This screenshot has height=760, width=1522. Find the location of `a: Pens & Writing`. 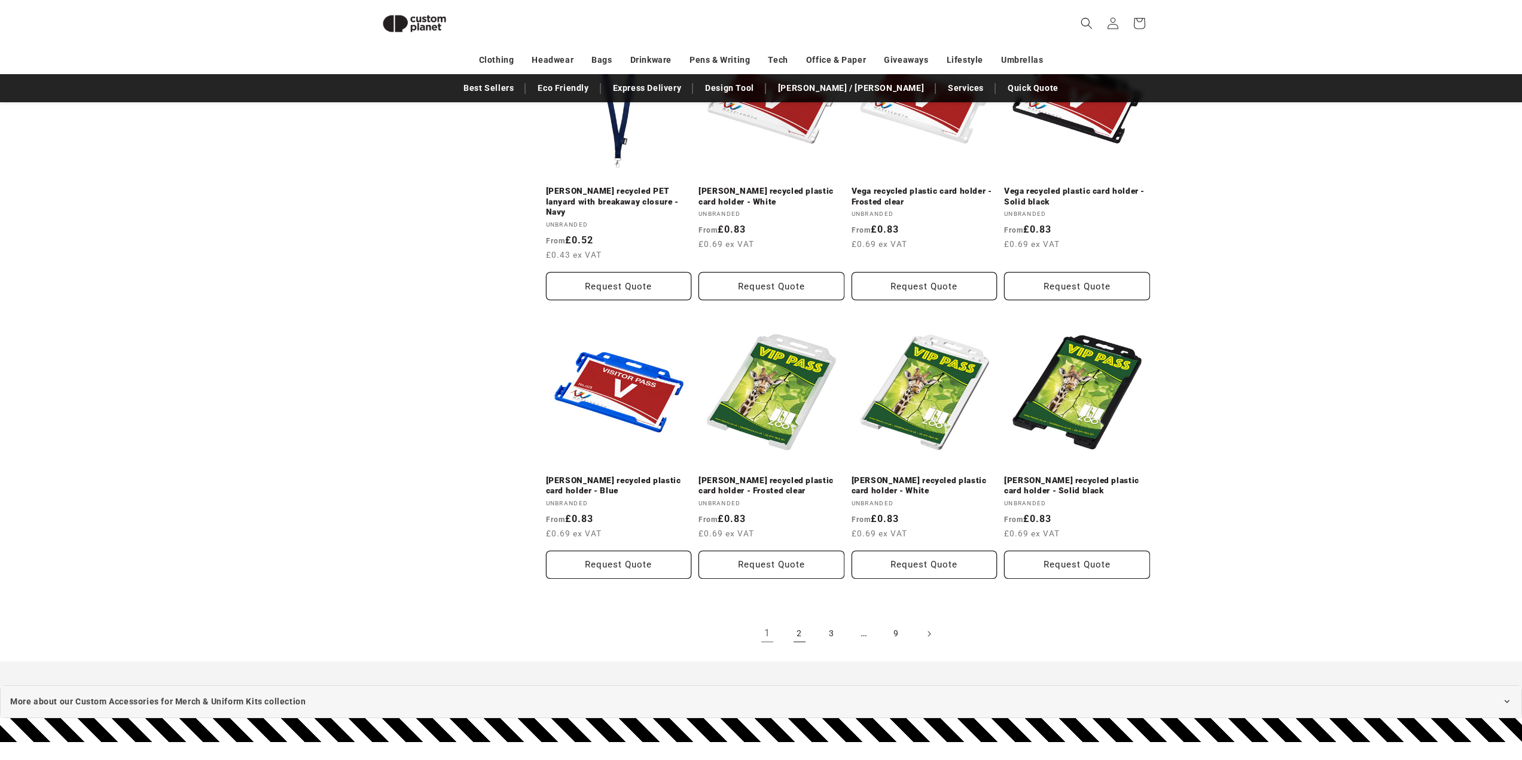

a: Pens & Writing is located at coordinates (719, 60).